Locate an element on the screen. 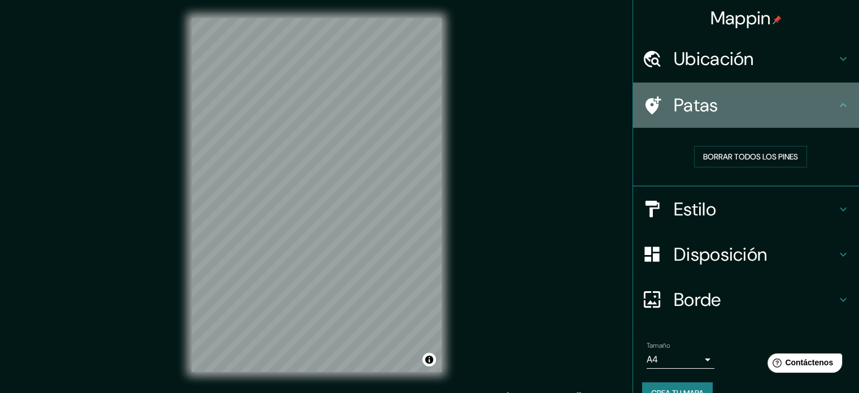 The height and width of the screenshot is (393, 859). div: A4 is located at coordinates (681, 359).